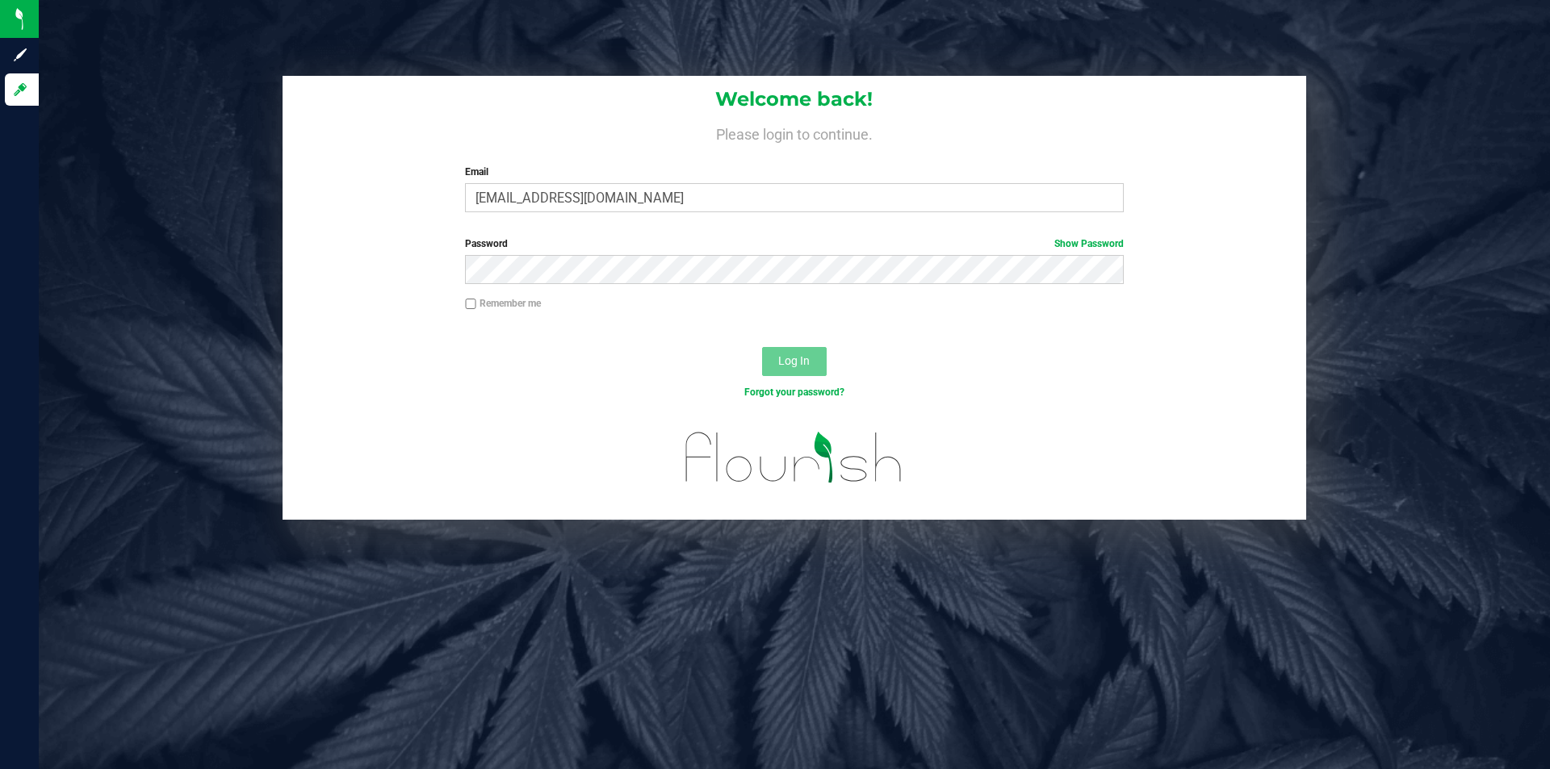  What do you see at coordinates (794, 362) in the screenshot?
I see `button: Log In` at bounding box center [794, 362].